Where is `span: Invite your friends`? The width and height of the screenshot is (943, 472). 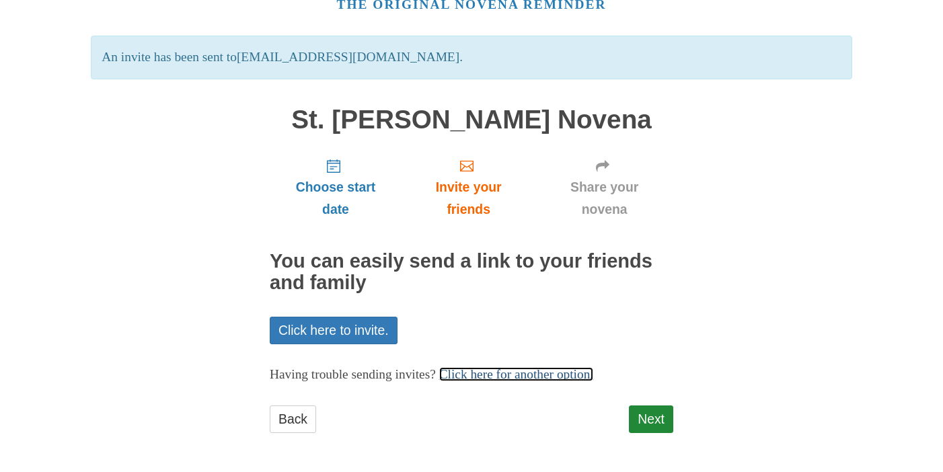
span: Invite your friends is located at coordinates (468, 199).